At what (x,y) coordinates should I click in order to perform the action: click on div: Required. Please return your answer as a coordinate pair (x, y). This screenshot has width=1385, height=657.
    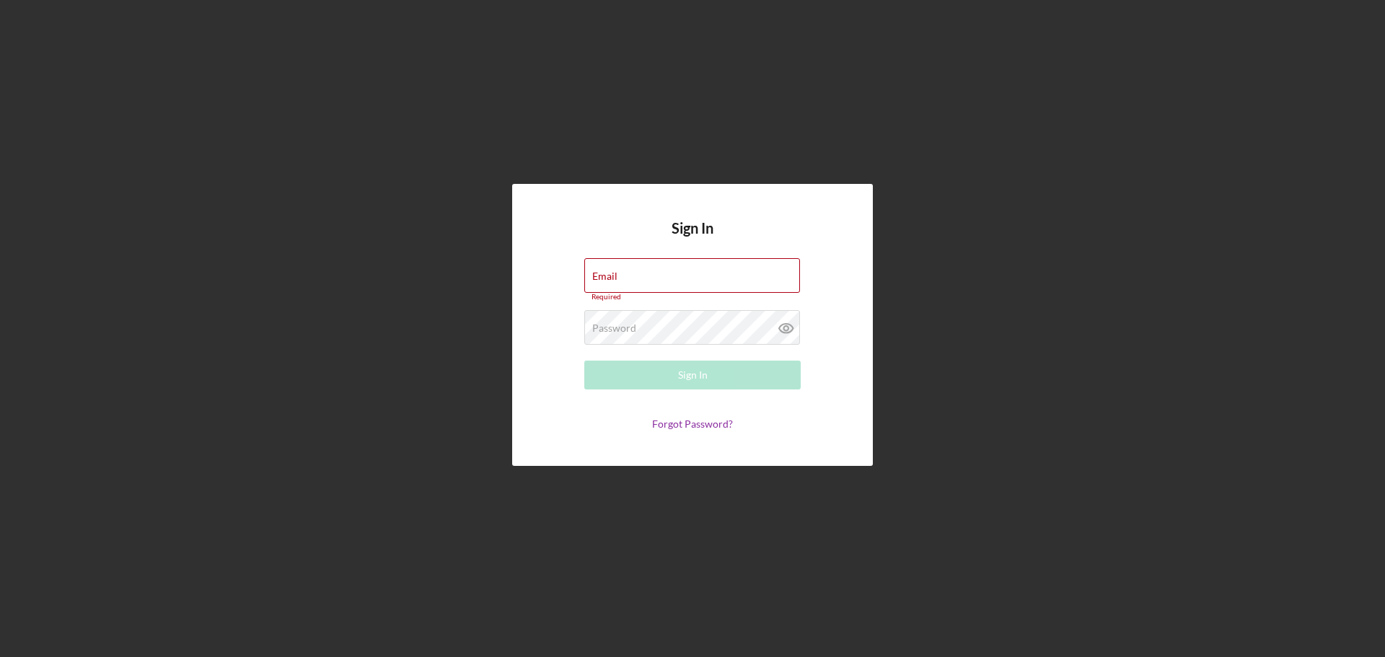
    Looking at the image, I should click on (692, 297).